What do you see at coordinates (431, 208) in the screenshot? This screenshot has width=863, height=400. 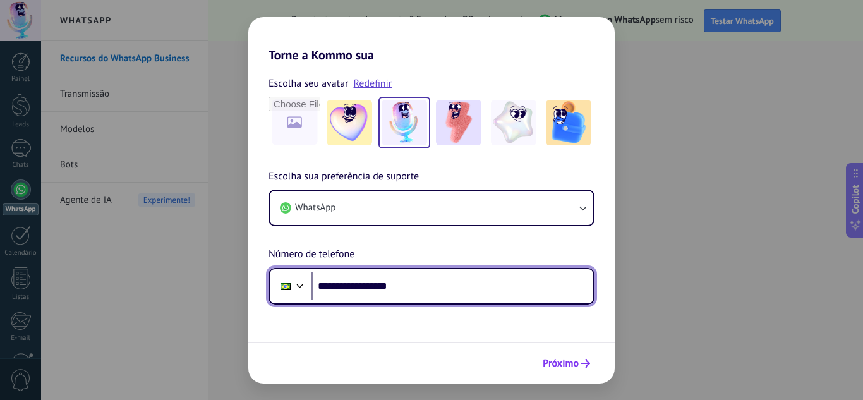 I see `button: WhatsApp` at bounding box center [431, 208].